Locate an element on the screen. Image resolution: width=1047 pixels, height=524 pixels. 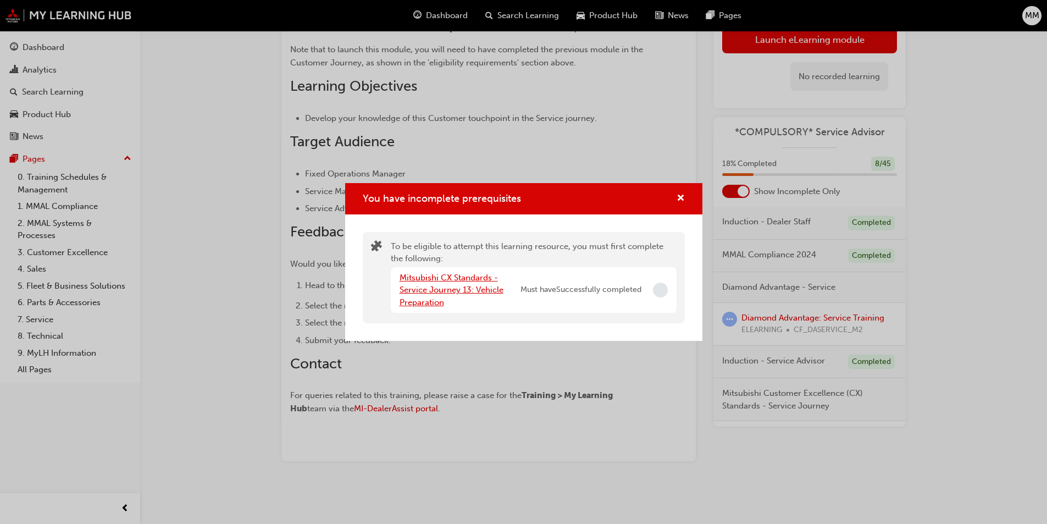
span: Incomplete is located at coordinates (660, 290).